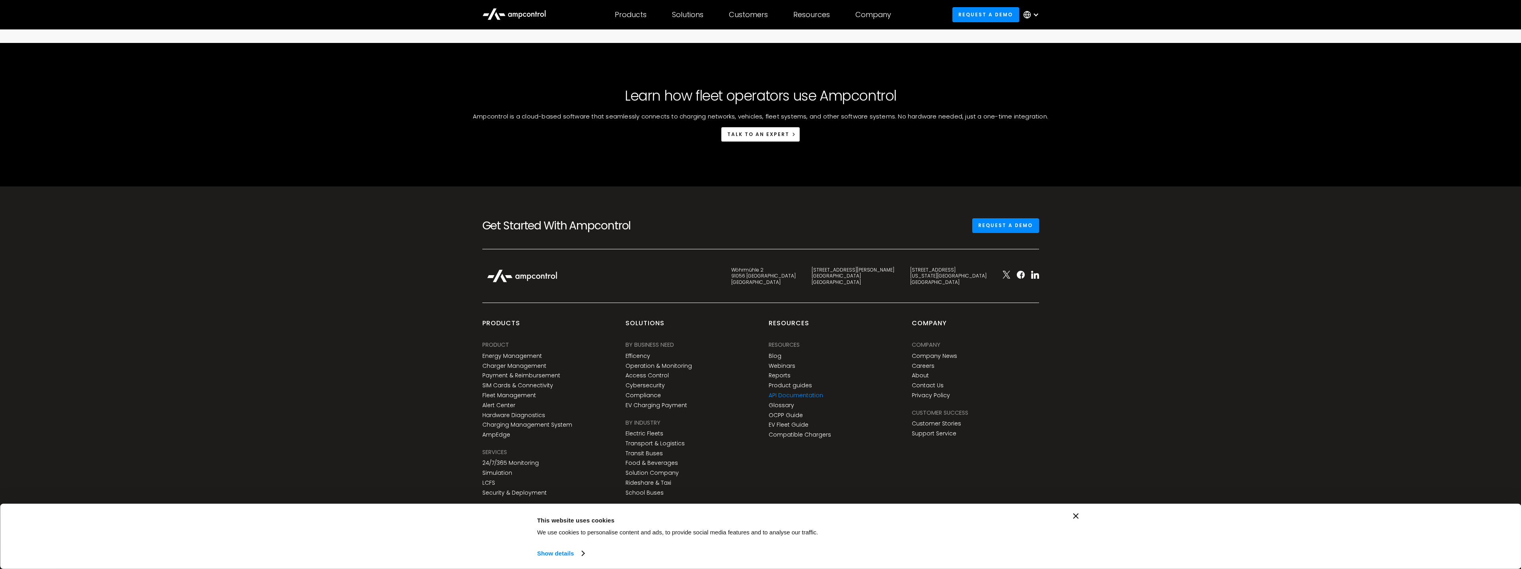 The width and height of the screenshot is (1521, 569). Describe the element at coordinates (800, 435) in the screenshot. I see `a: Compatible Chargers` at that location.